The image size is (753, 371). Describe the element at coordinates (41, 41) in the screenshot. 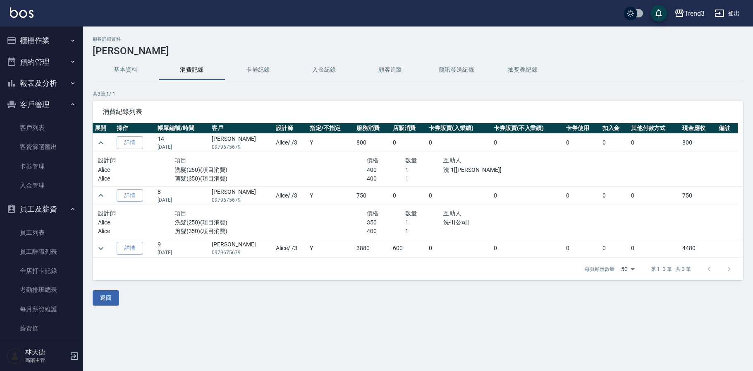

I see `button: 櫃檯作業` at that location.